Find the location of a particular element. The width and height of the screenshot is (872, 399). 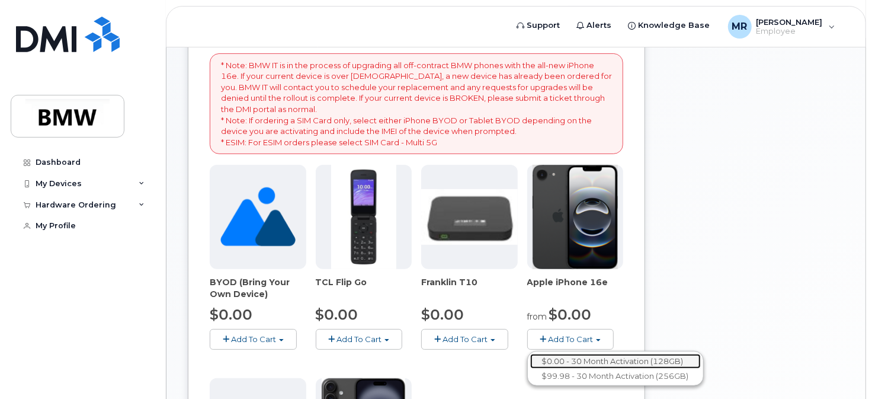

span: Knowledge Base is located at coordinates (674, 25).